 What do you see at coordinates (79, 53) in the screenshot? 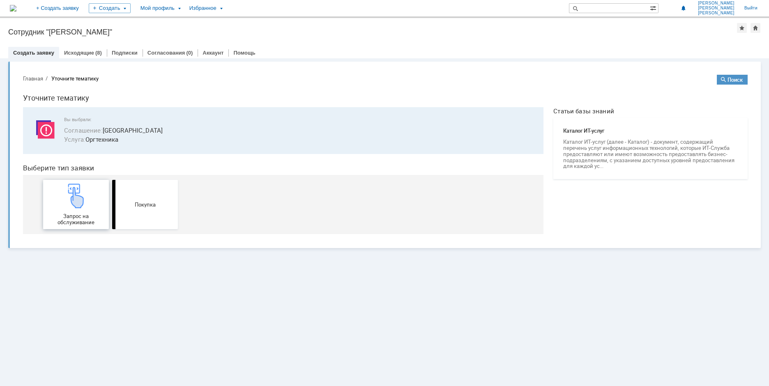
I see `a: Исходящие` at bounding box center [79, 53].